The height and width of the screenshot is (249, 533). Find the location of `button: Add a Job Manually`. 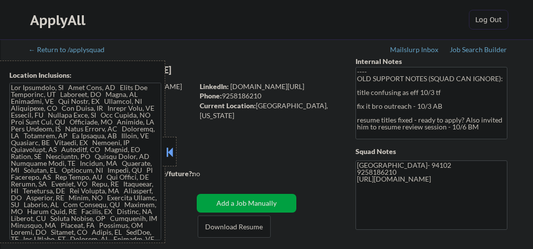

button: Add a Job Manually is located at coordinates (247, 204).